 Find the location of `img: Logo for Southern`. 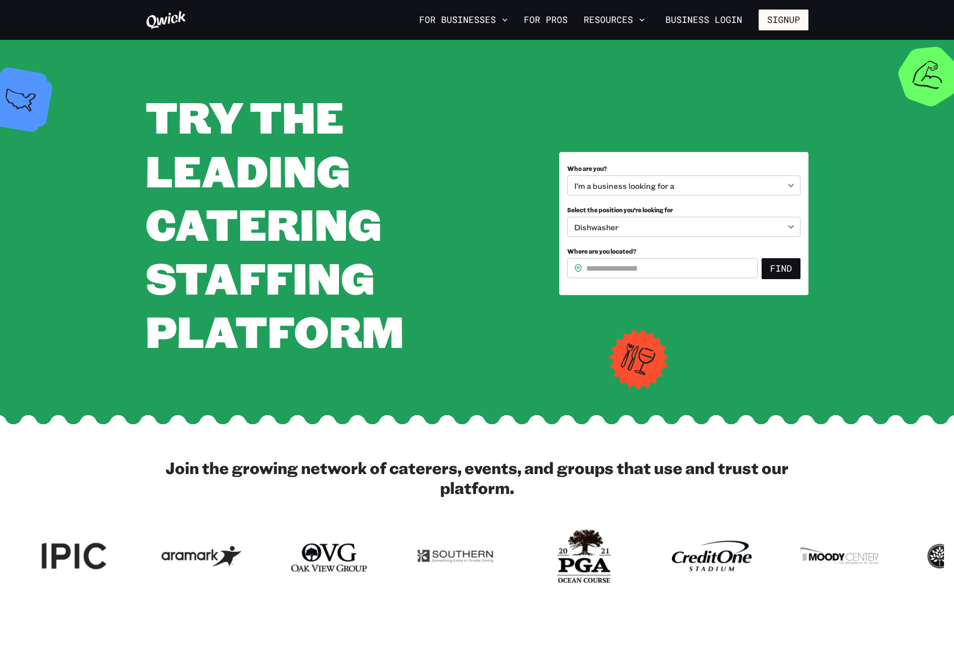

img: Logo for Southern is located at coordinates (457, 556).